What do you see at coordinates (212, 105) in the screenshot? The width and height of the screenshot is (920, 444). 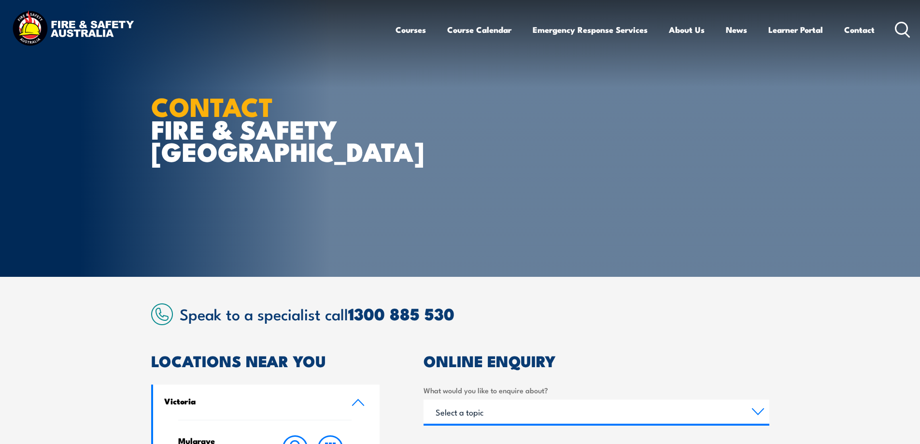 I see `strong: CONTACT` at bounding box center [212, 105].